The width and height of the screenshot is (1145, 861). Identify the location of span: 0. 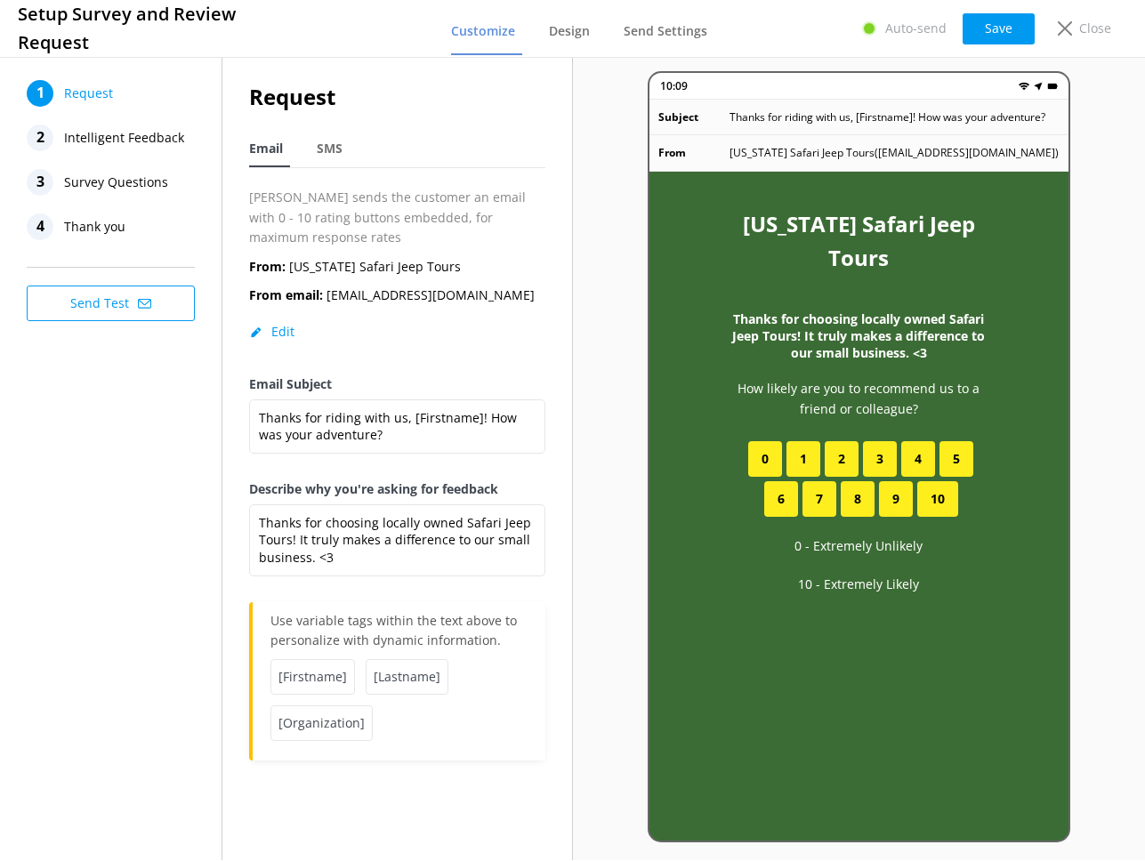
(765, 459).